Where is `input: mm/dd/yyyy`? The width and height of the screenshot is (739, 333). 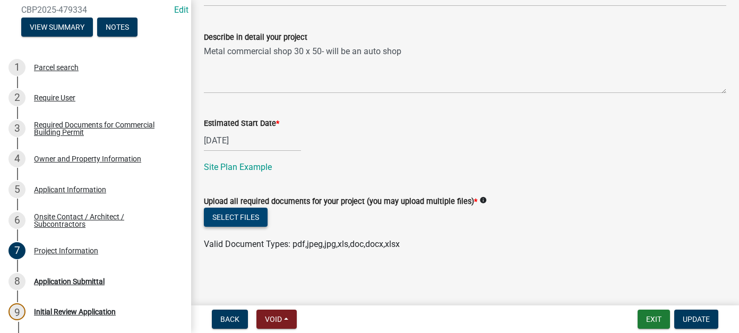 input: mm/dd/yyyy is located at coordinates (252, 140).